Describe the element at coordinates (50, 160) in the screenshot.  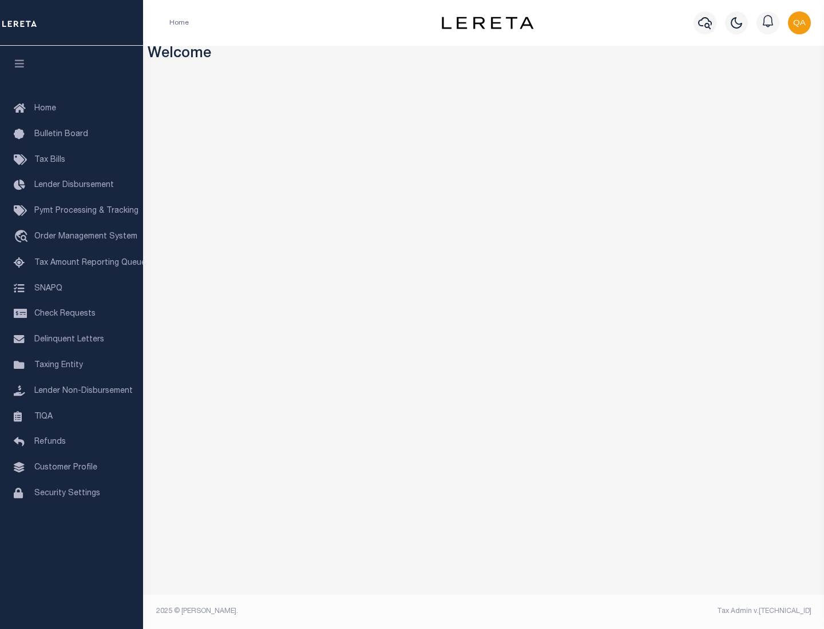
I see `span: Tax Bills` at that location.